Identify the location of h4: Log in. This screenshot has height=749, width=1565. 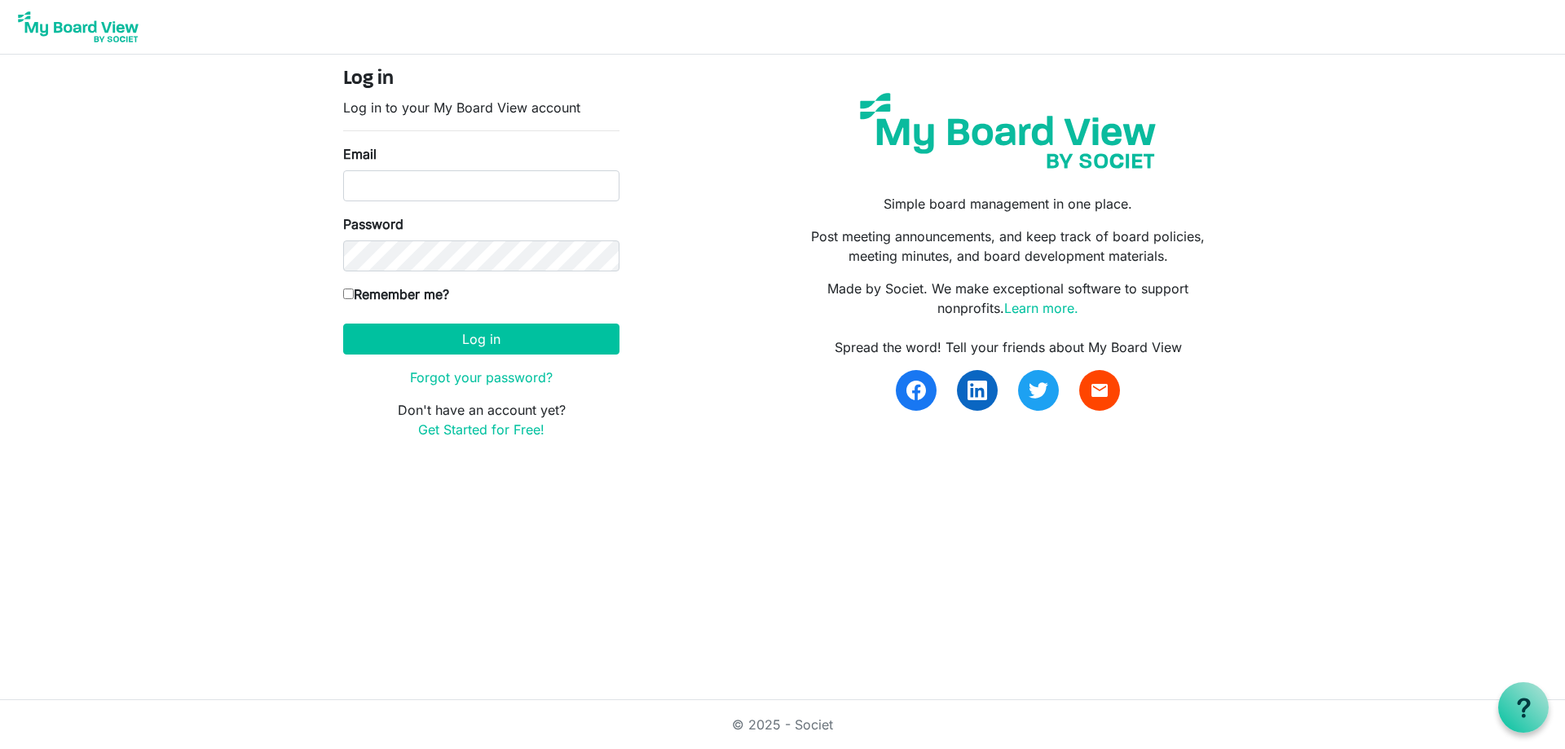
(481, 79).